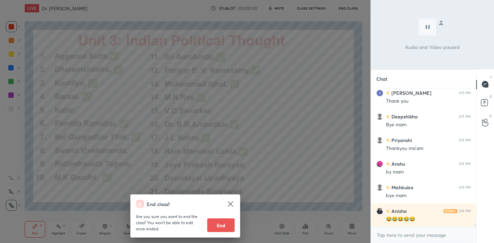  What do you see at coordinates (221, 226) in the screenshot?
I see `button: End` at bounding box center [221, 226].